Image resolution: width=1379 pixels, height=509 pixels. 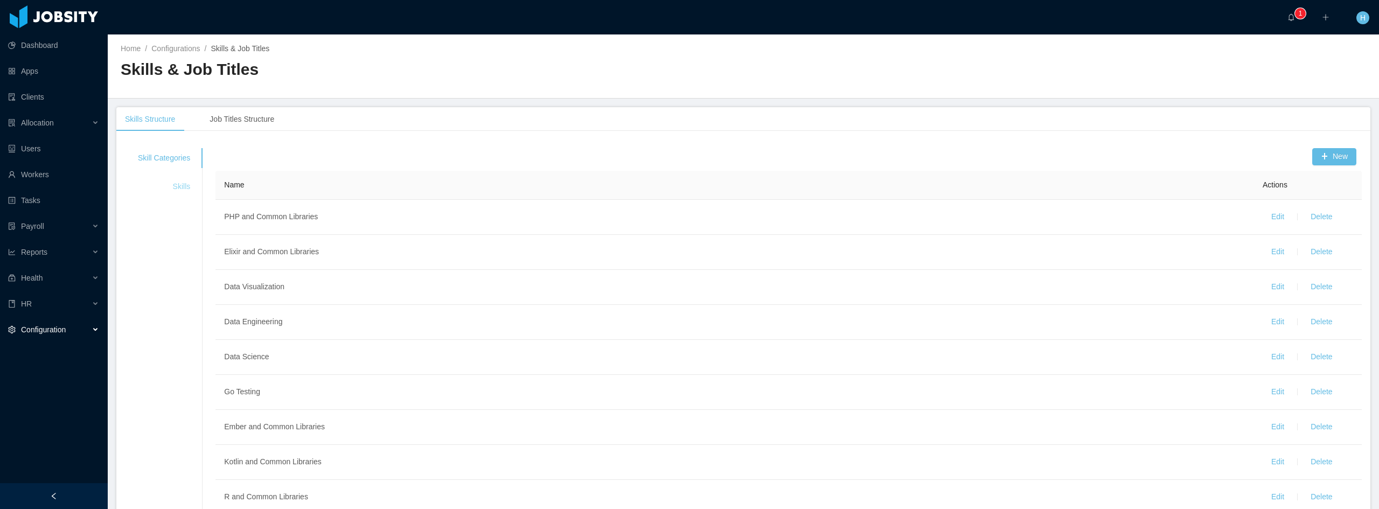 I want to click on td: Kotlin and Common Libraries, so click(x=735, y=462).